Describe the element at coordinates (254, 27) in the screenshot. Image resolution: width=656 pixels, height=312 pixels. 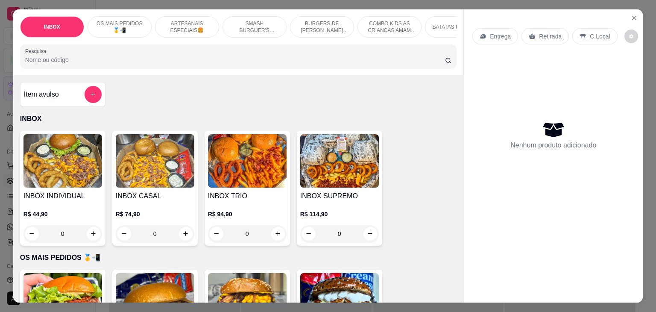
I see `p: SMASH BURGUER’S (ARTESANAIS) 🥪` at that location.